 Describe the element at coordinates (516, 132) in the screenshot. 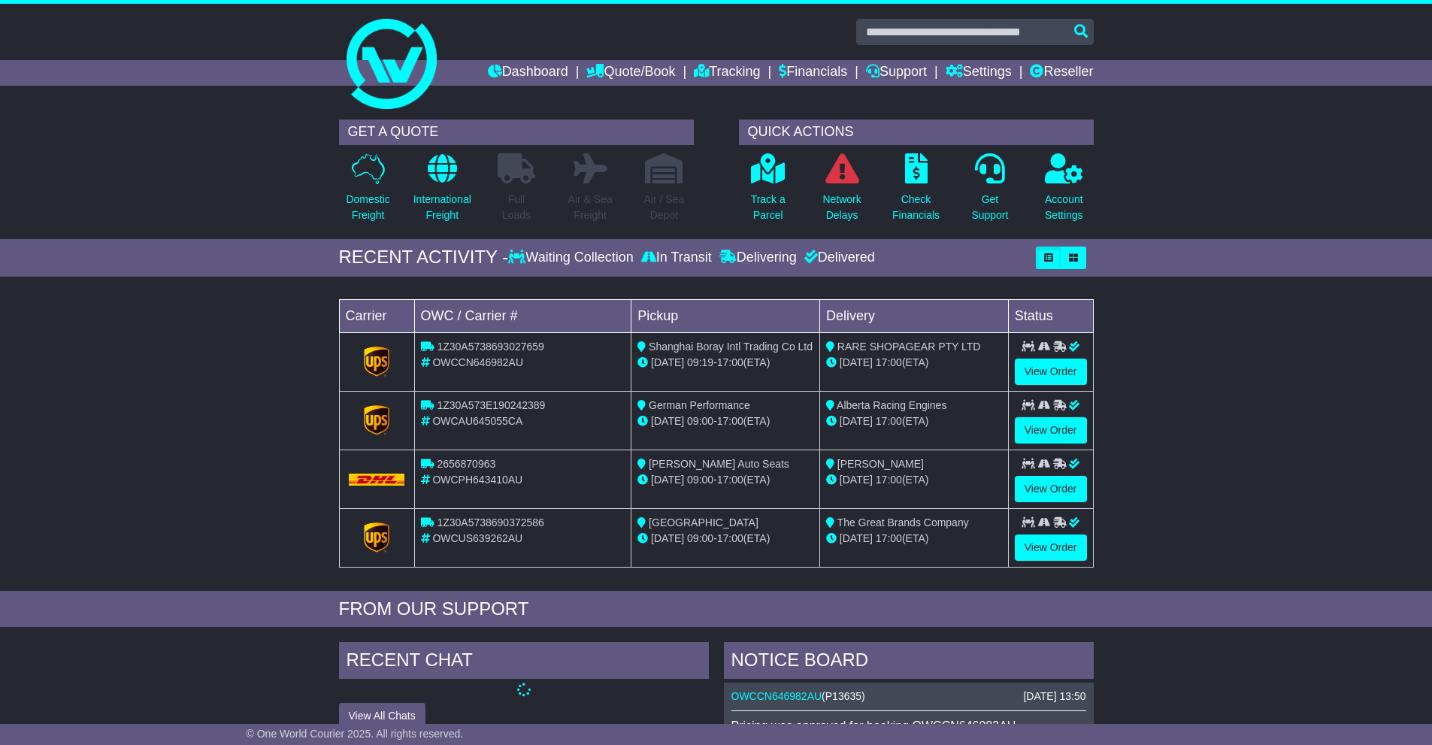

I see `div: GET A QUOTE` at that location.